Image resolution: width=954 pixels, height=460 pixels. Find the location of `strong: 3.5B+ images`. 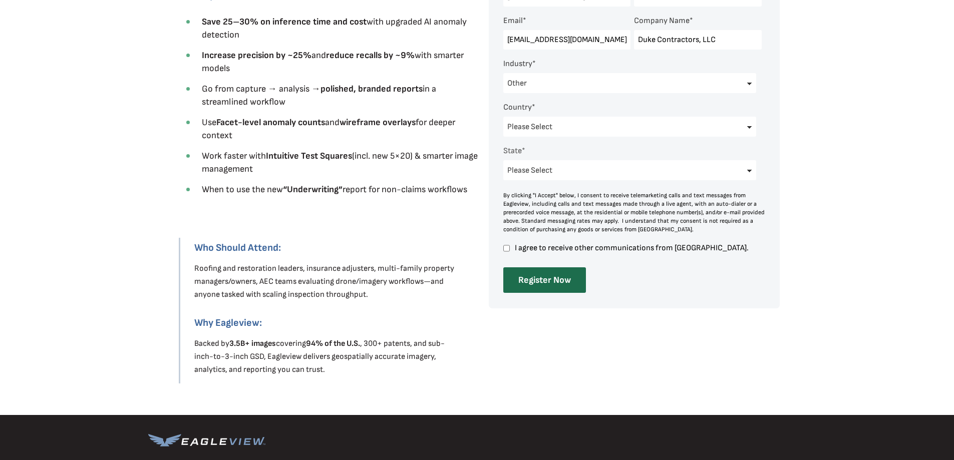

strong: 3.5B+ images is located at coordinates (252, 343).